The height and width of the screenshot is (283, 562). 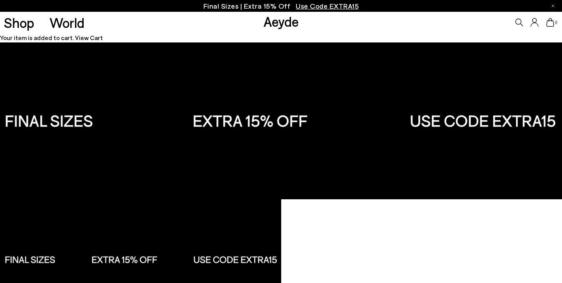 What do you see at coordinates (19, 22) in the screenshot?
I see `a: Shop` at bounding box center [19, 22].